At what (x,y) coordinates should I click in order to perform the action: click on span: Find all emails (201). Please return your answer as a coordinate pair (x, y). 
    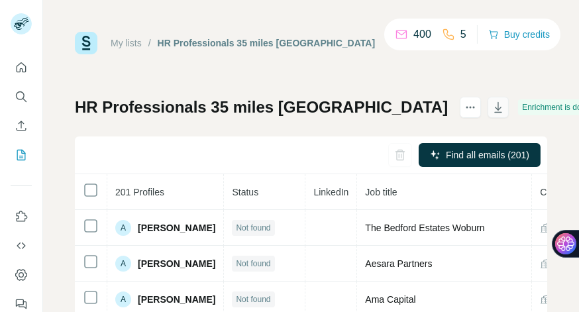
    Looking at the image, I should click on (488, 155).